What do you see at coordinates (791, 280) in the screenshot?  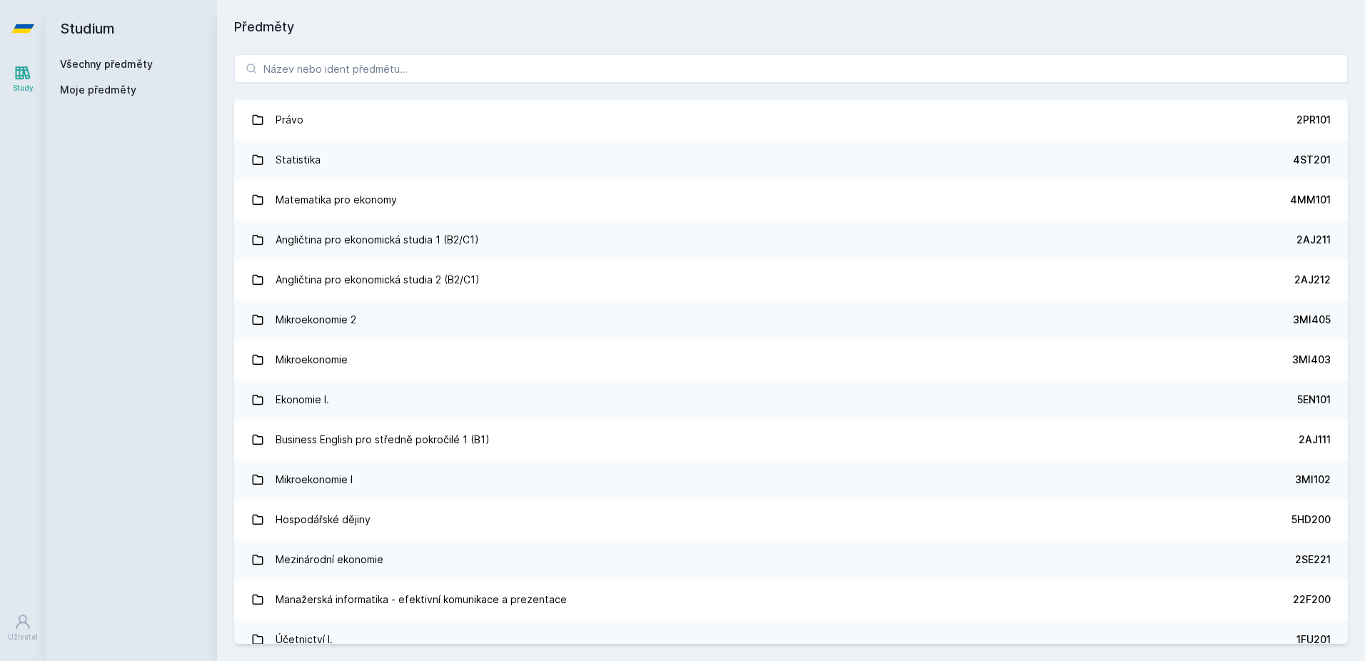 I see `a: Angličtina pro ekonomická studia 2 (B2/C1) 2AJ212` at bounding box center [791, 280].